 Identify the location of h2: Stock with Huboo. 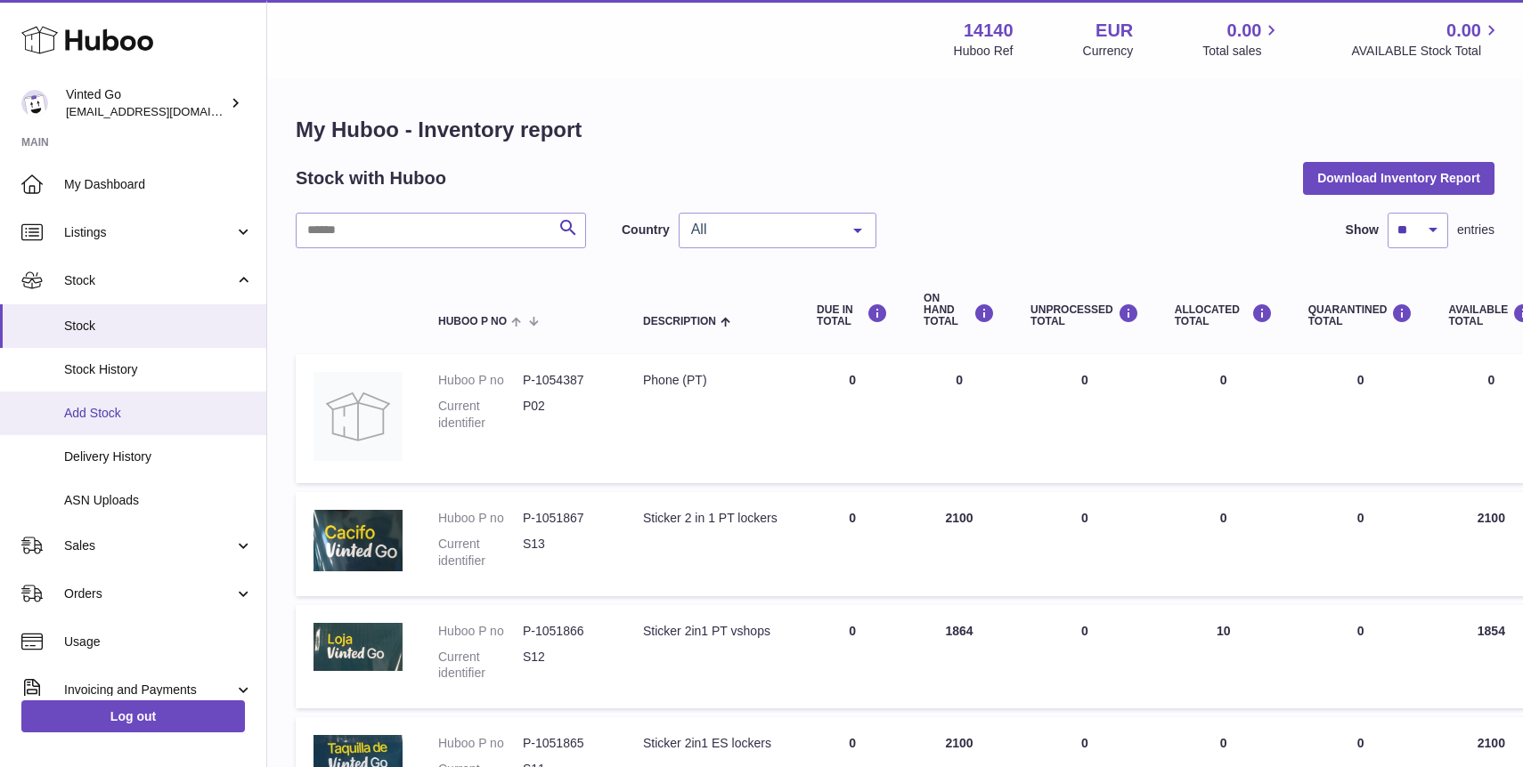
(370, 178).